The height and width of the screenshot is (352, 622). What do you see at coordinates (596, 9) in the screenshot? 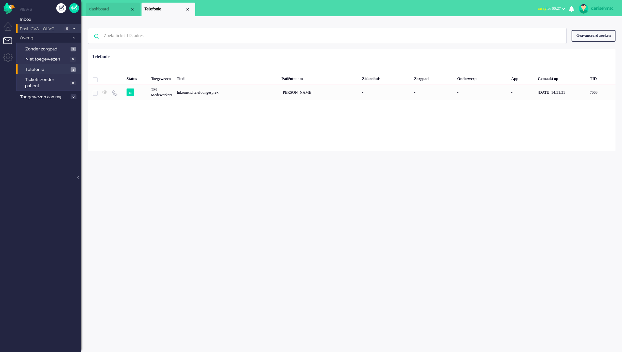
I see `a: denisehmsc` at bounding box center [596, 9].